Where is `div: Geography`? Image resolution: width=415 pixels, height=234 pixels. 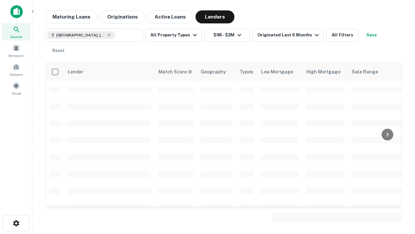 div: Geography is located at coordinates (214, 72).